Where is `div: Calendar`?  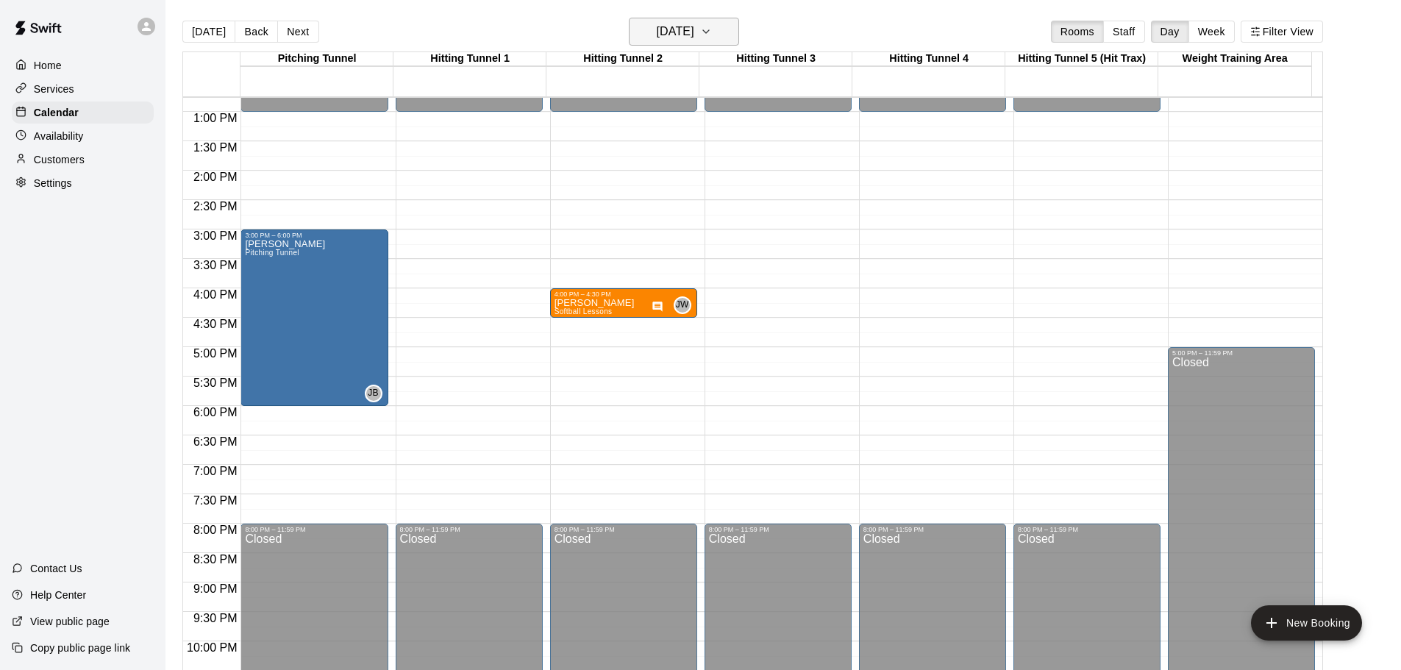
div: Calendar is located at coordinates (82, 113).